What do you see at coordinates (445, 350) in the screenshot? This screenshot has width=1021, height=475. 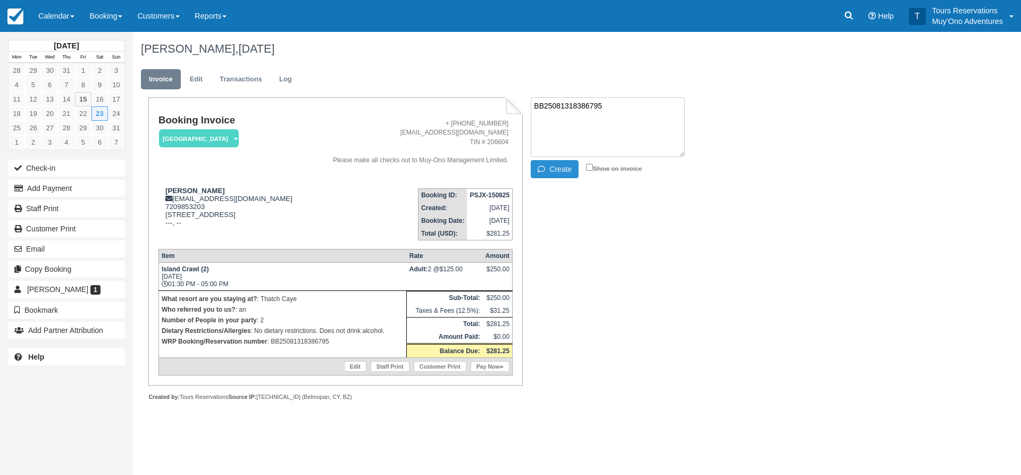 I see `th: Balance Due:` at bounding box center [445, 350].